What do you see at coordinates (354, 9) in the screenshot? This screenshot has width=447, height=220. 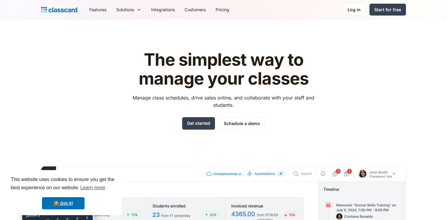 I see `a: Log in` at bounding box center [354, 9].